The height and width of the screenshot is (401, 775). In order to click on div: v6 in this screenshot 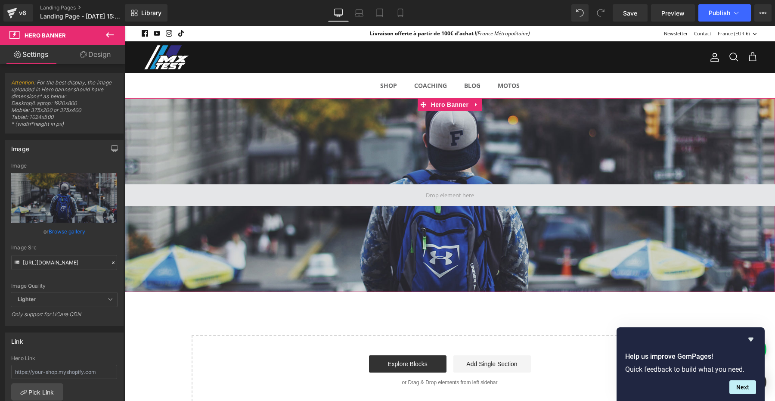, I will do `click(22, 13)`.